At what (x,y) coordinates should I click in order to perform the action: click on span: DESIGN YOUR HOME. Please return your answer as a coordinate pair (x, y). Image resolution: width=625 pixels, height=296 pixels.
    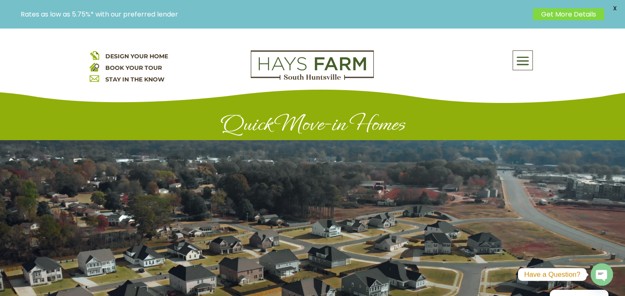
    Looking at the image, I should click on (137, 56).